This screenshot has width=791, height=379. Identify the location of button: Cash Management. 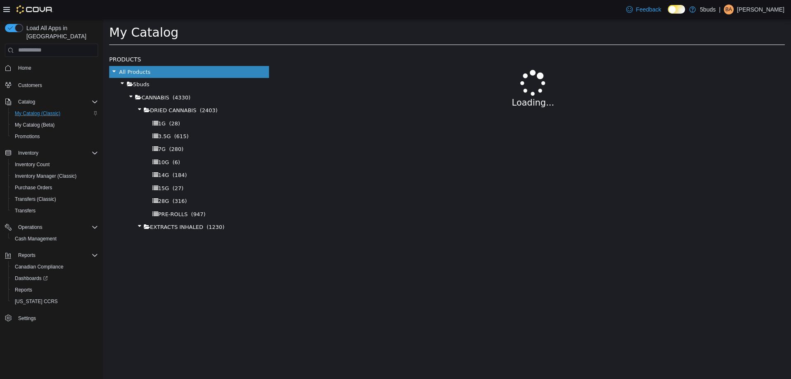
(55, 239).